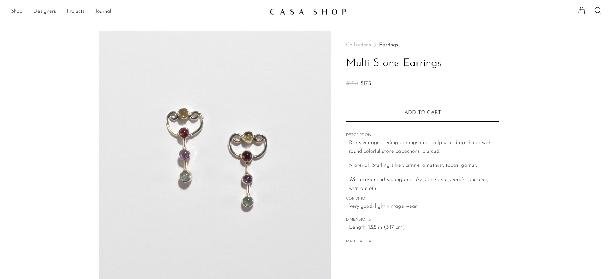 This screenshot has height=279, width=613. What do you see at coordinates (352, 84) in the screenshot?
I see `span: $250` at bounding box center [352, 84].